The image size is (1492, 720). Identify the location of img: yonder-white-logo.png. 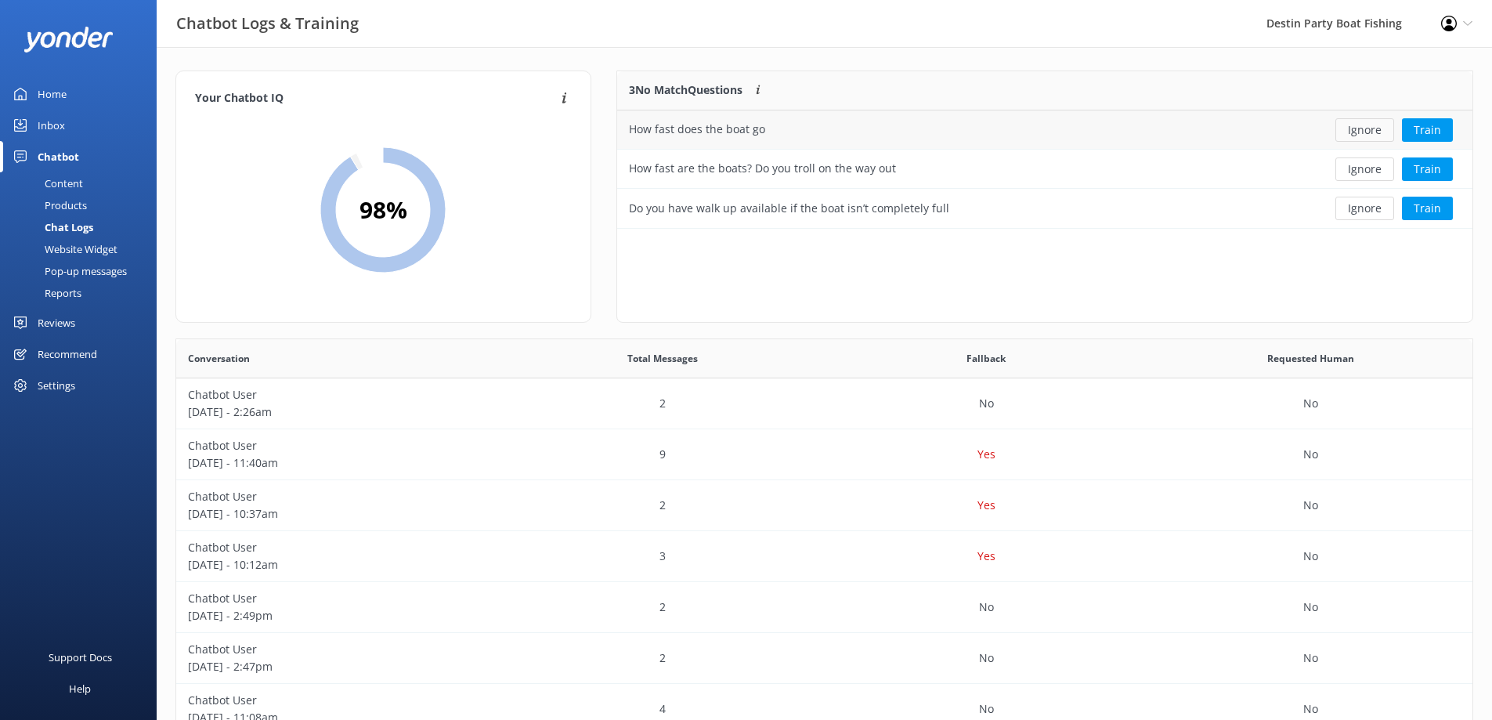
(68, 39).